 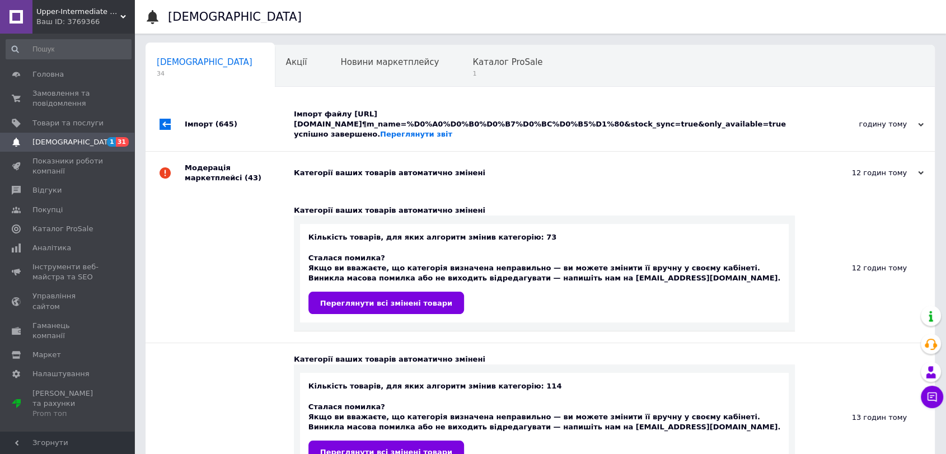 What do you see at coordinates (68, 413) in the screenshot?
I see `div: Prom топ` at bounding box center [68, 413].